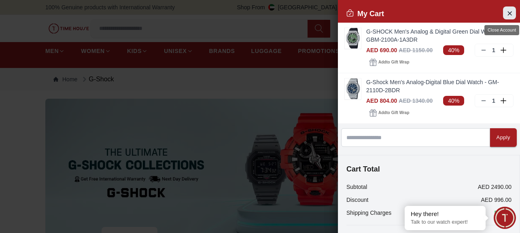 Image resolution: width=520 pixels, height=233 pixels. Describe the element at coordinates (503, 138) in the screenshot. I see `div: Apply` at that location.